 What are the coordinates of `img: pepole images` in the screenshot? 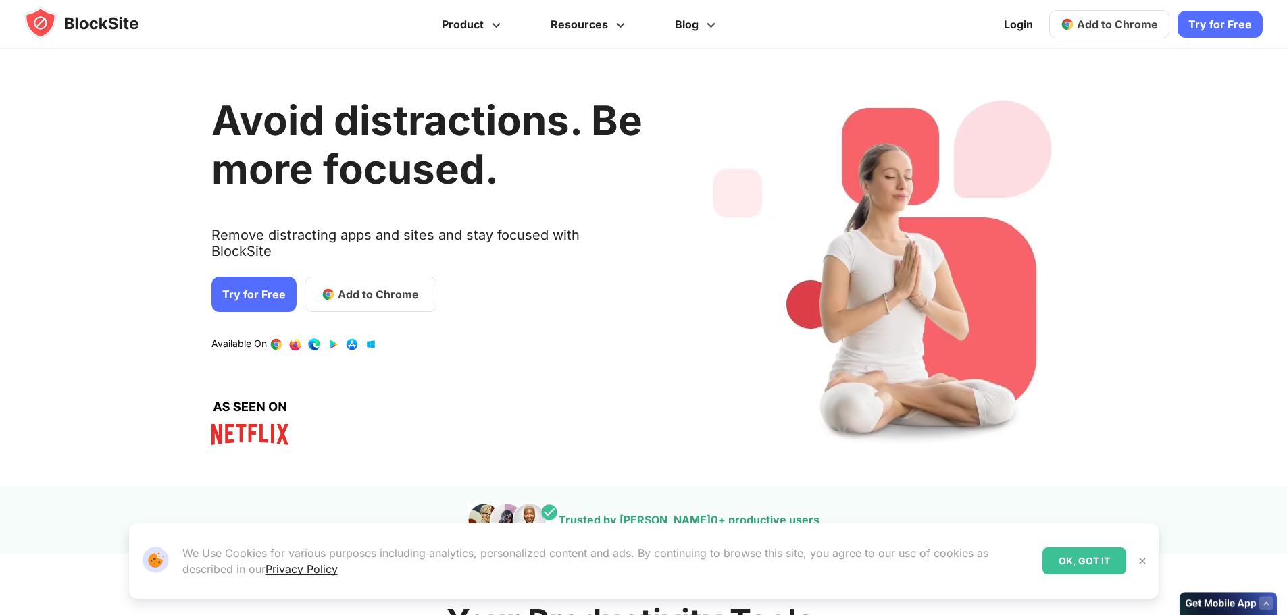 It's located at (513, 520).